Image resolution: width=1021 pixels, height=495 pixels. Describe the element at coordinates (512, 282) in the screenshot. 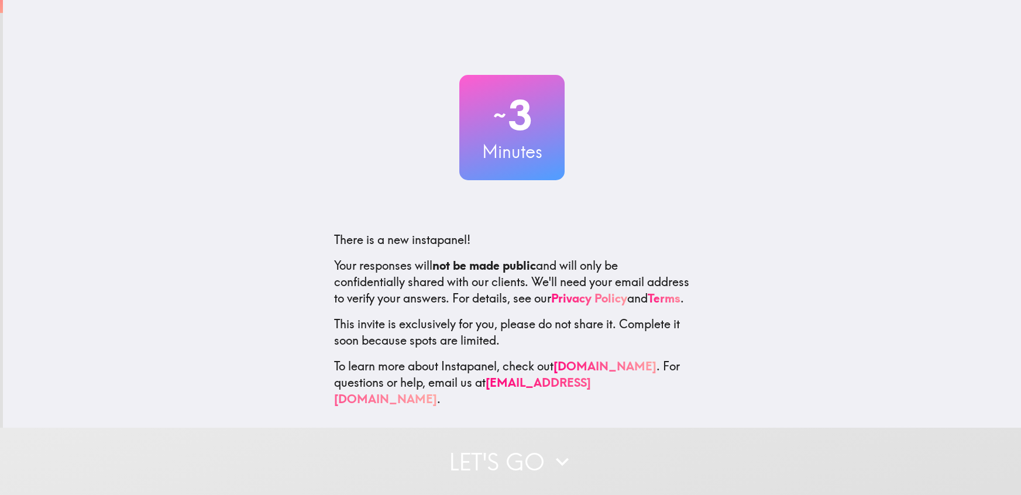

I see `p: Your responses will and will only be confidentially shared with our clients. We'll need your emai...` at that location.